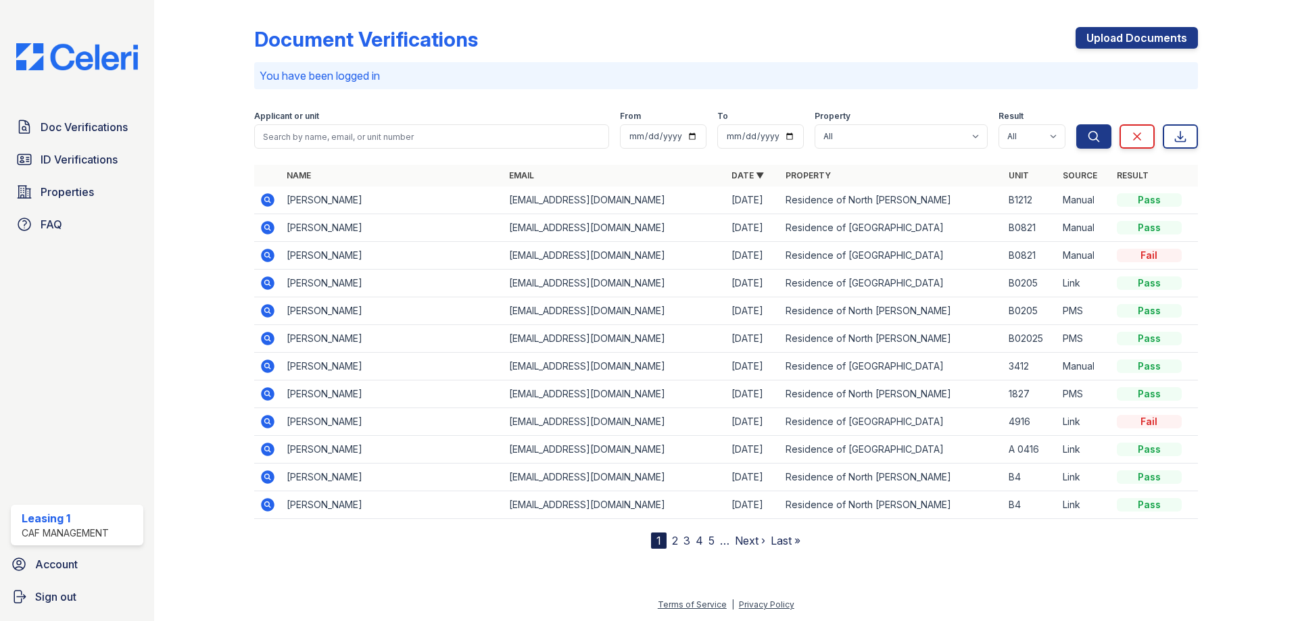  I want to click on img: CE_Logo_Blue-a8612792a0a2168367f1c8372b55b34899dd931a85d93a1a3d3e32e68fde9ad4.png, so click(77, 57).